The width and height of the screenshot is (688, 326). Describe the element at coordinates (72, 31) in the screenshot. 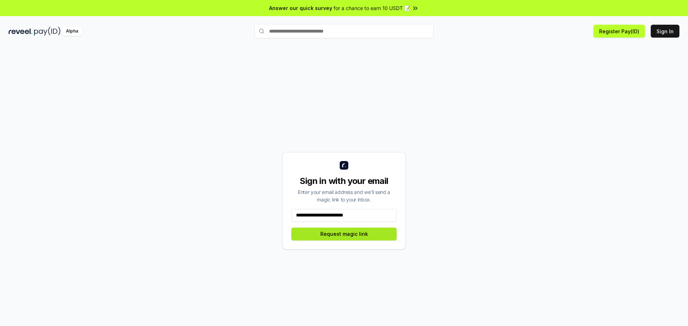

I see `div: Alpha` at that location.